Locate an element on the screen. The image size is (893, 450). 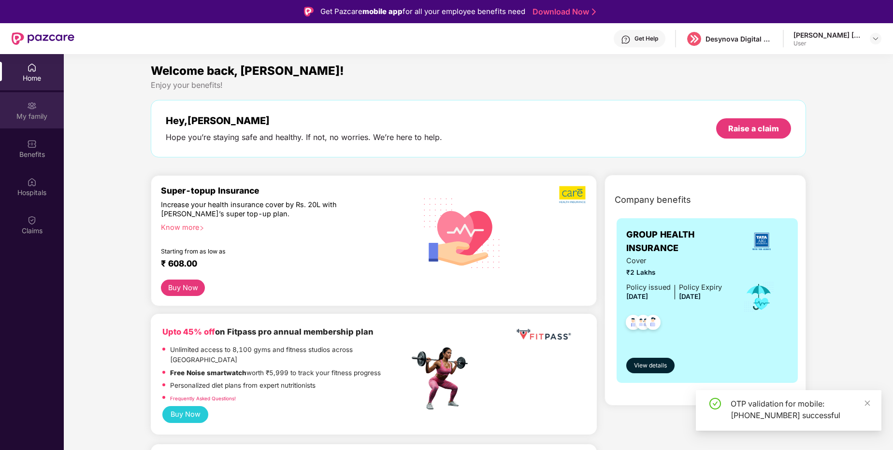
span: check-circle is located at coordinates (715, 404).